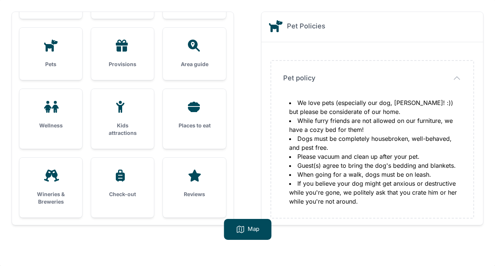 Image resolution: width=495 pixels, height=266 pixels. Describe the element at coordinates (194, 194) in the screenshot. I see `h3: Reviews` at that location.